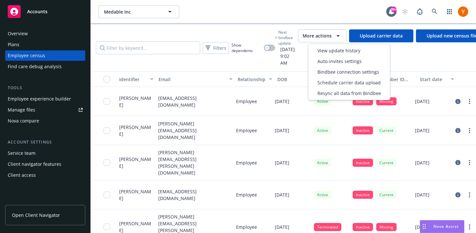  I want to click on div: Relationship, so click(251, 79).